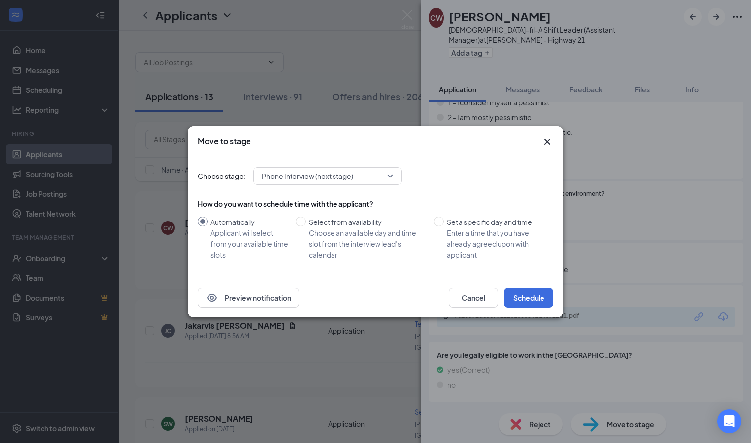 The width and height of the screenshot is (751, 443). What do you see at coordinates (367, 244) in the screenshot?
I see `div: Choose an available day and time slot from the interview lead’s calendar` at bounding box center [367, 244].